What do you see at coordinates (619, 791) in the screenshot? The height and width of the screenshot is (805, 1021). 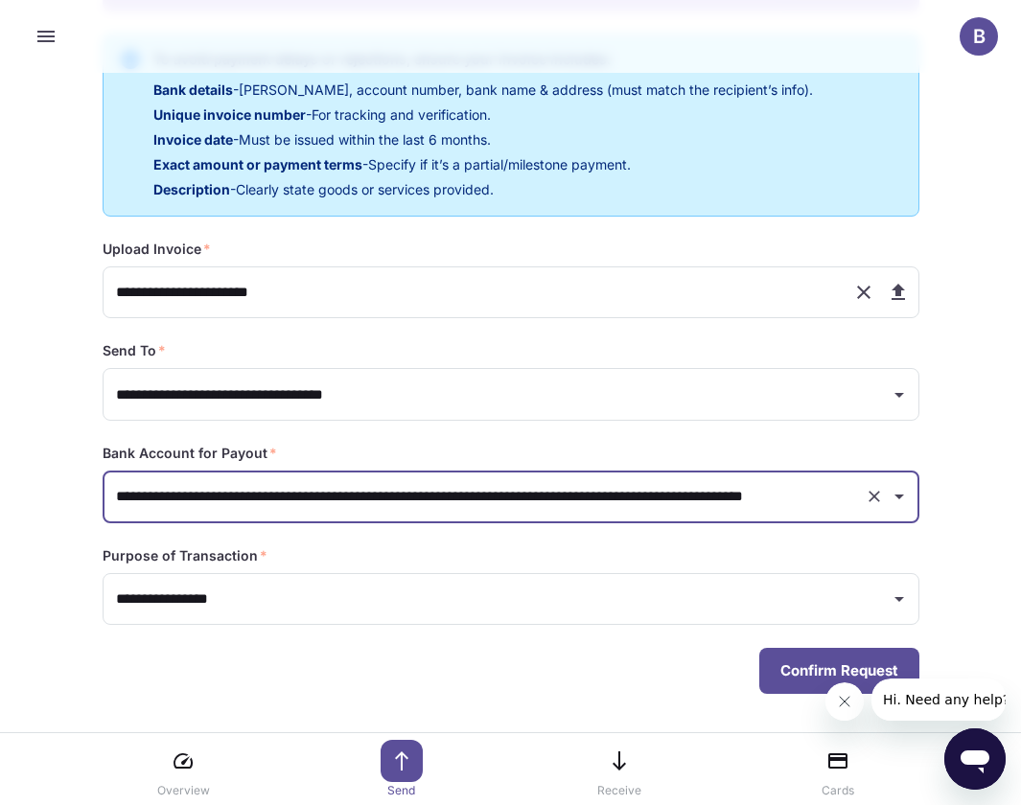 I see `p: Receive` at bounding box center [619, 791].